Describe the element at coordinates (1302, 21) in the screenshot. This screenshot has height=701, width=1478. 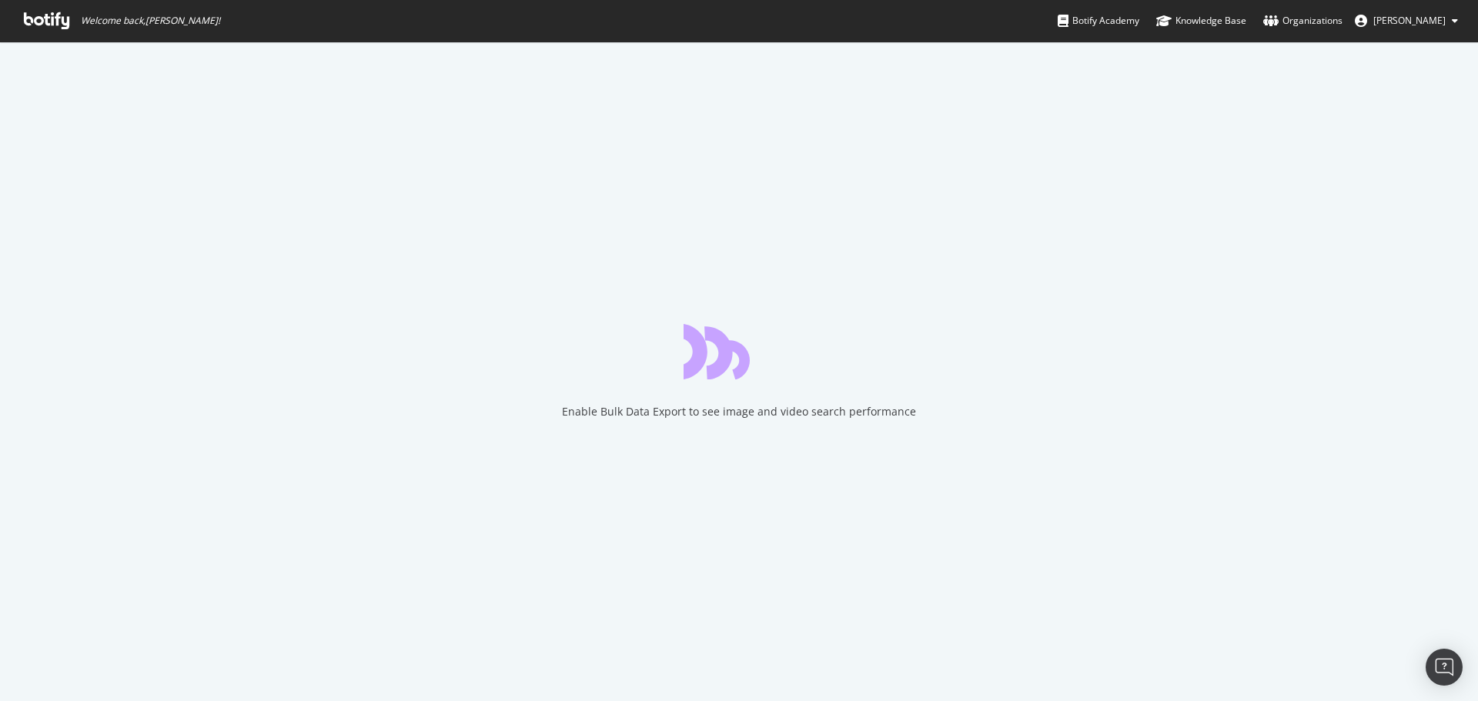
I see `div: Organizations` at that location.